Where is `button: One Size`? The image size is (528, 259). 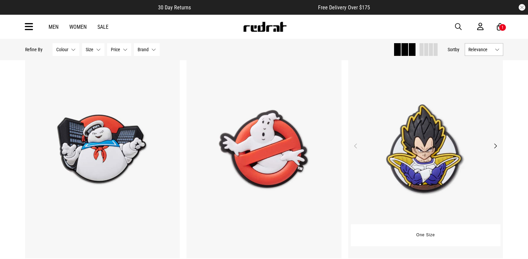 button: One Size is located at coordinates (425, 235).